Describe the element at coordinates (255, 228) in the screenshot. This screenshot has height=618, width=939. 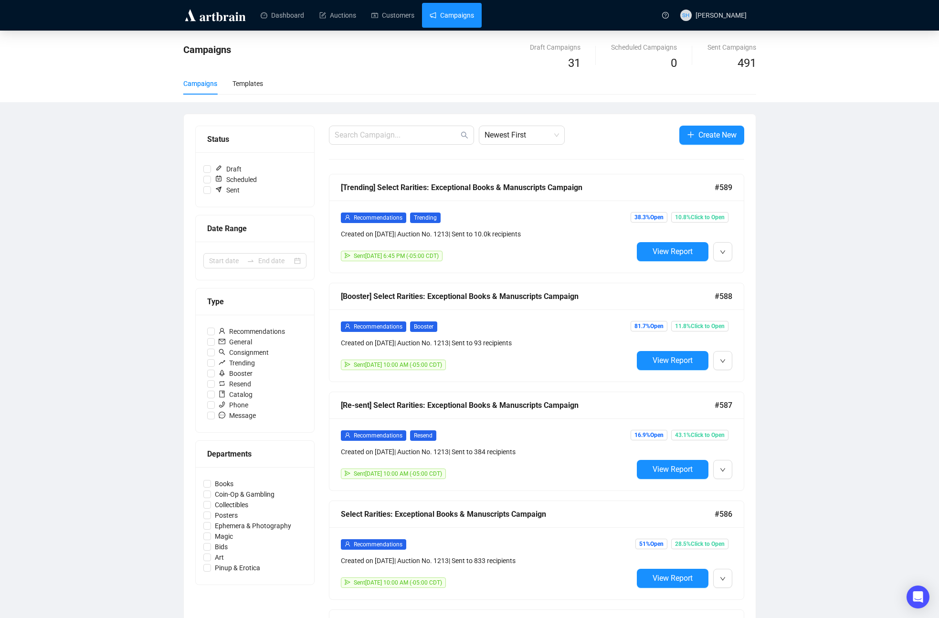
I see `div: Date Range` at that location.